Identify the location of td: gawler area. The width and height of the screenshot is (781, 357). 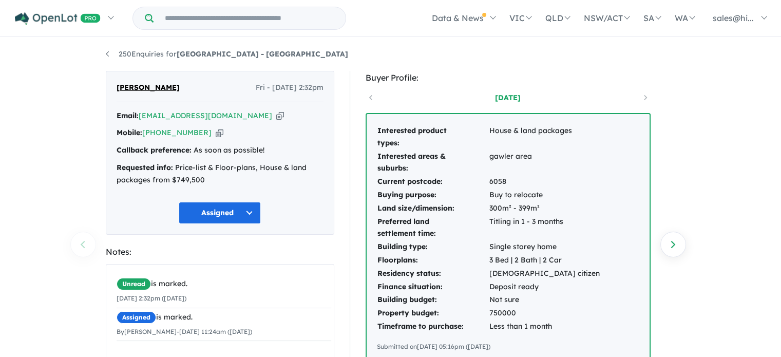
(545, 163).